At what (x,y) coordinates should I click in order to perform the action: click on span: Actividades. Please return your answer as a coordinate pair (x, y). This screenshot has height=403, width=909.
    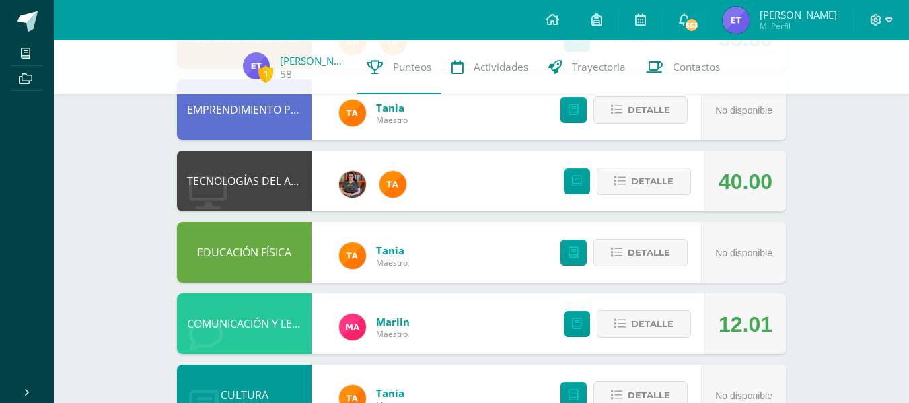
    Looking at the image, I should click on (501, 67).